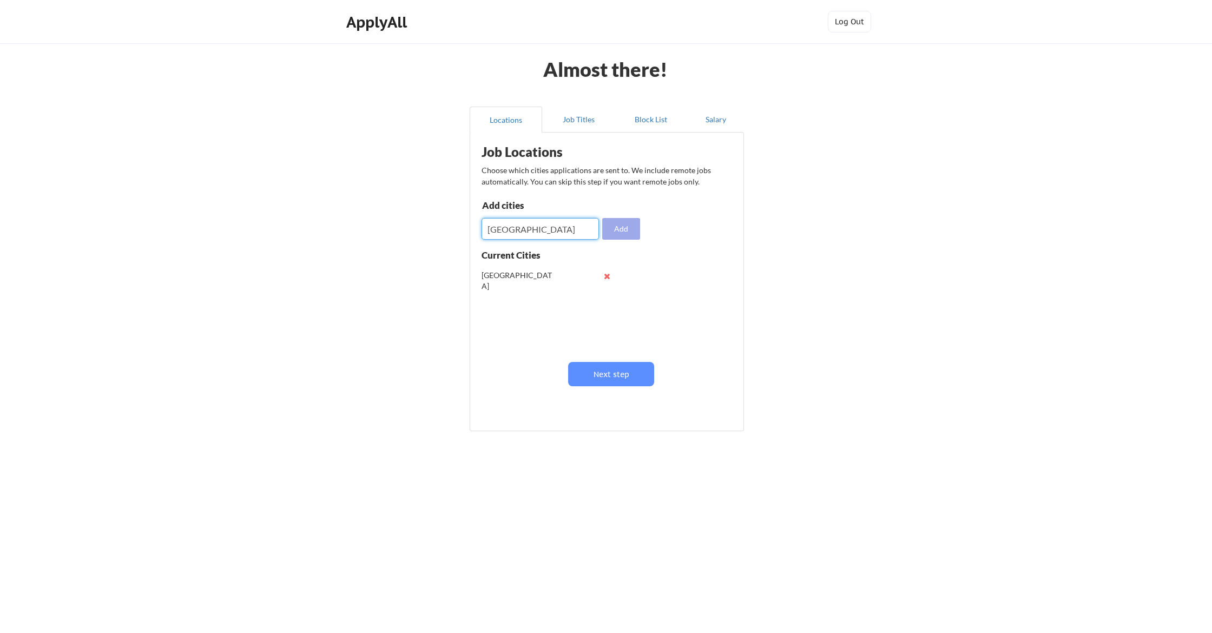 This screenshot has width=1212, height=633. I want to click on input: Type here..., so click(540, 229).